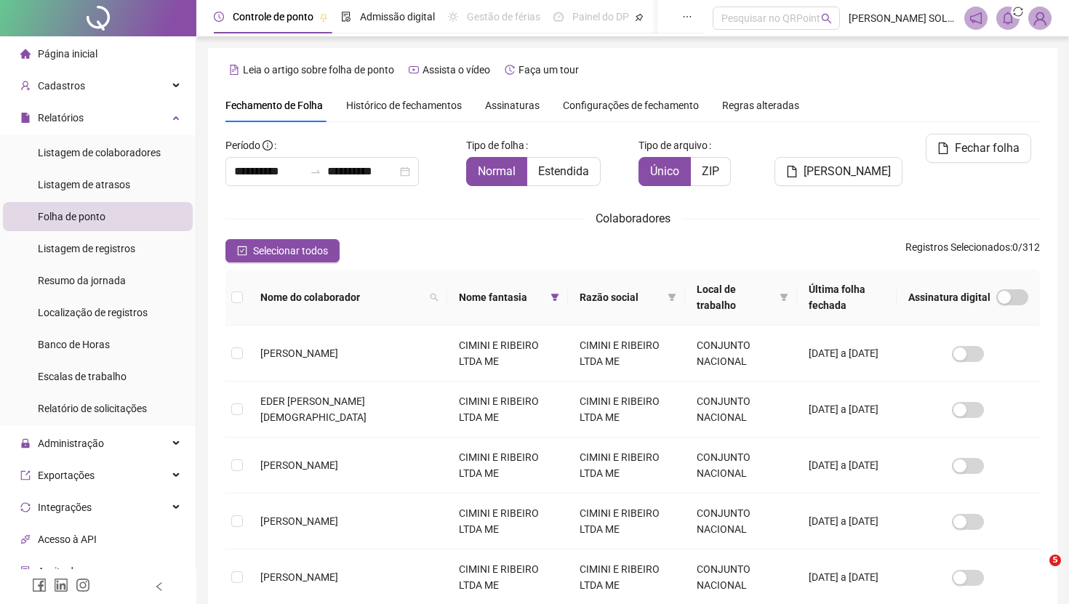 The width and height of the screenshot is (1069, 604). Describe the element at coordinates (87, 249) in the screenshot. I see `span: Listagem de registros` at that location.